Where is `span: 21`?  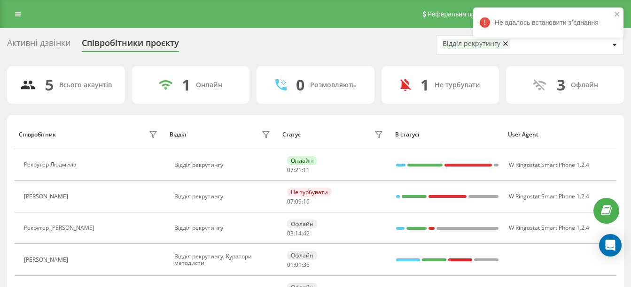 span: 21 is located at coordinates (298, 170).